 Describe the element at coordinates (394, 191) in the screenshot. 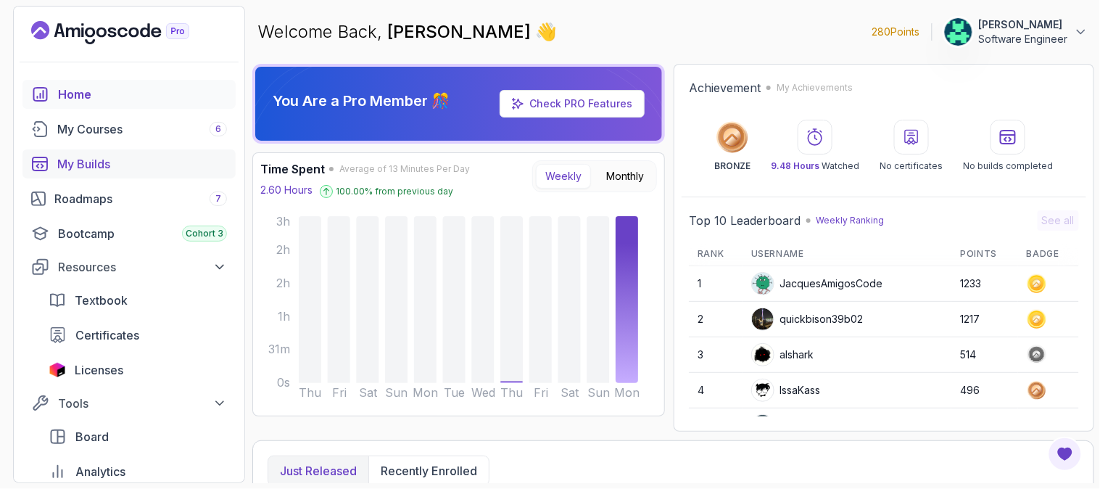

I see `p: 100.00 % from previous day` at that location.